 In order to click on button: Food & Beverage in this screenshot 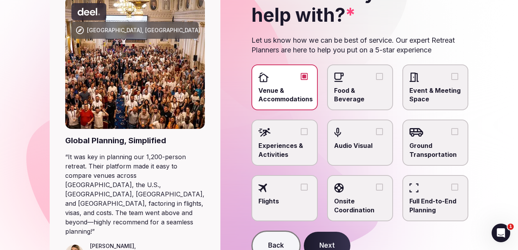, I will do `click(379, 76)`.